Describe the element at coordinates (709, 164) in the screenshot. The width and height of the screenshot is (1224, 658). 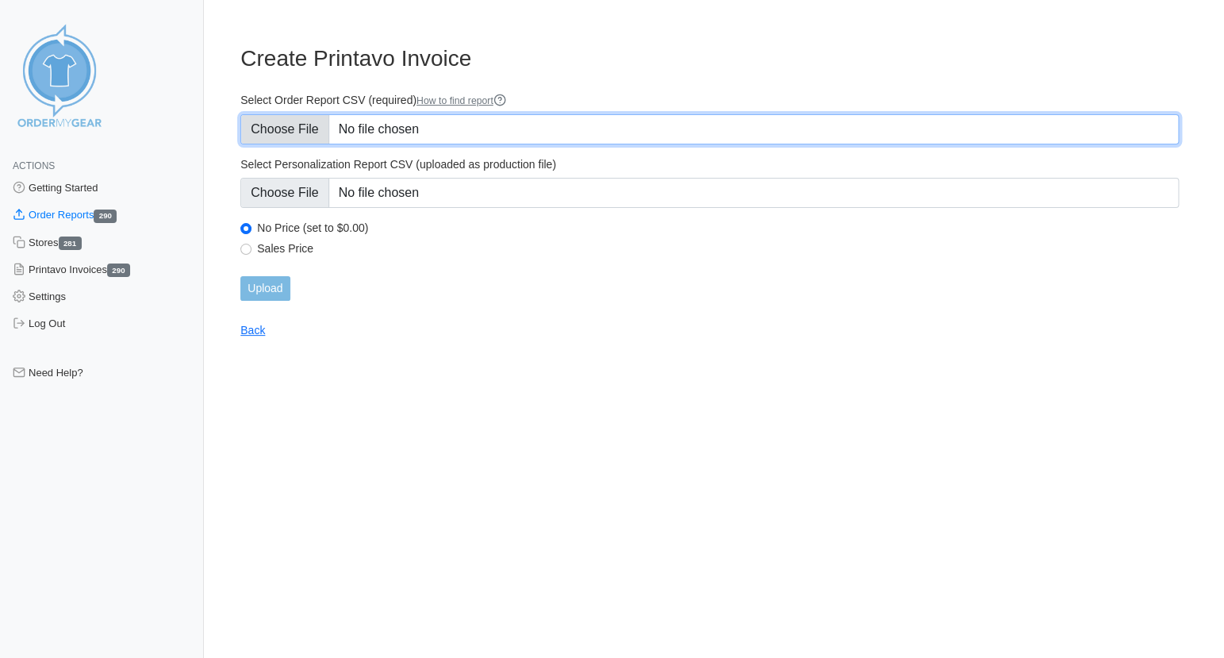
I see `label: Select Personalization Report CSV (uploaded as production file)` at that location.